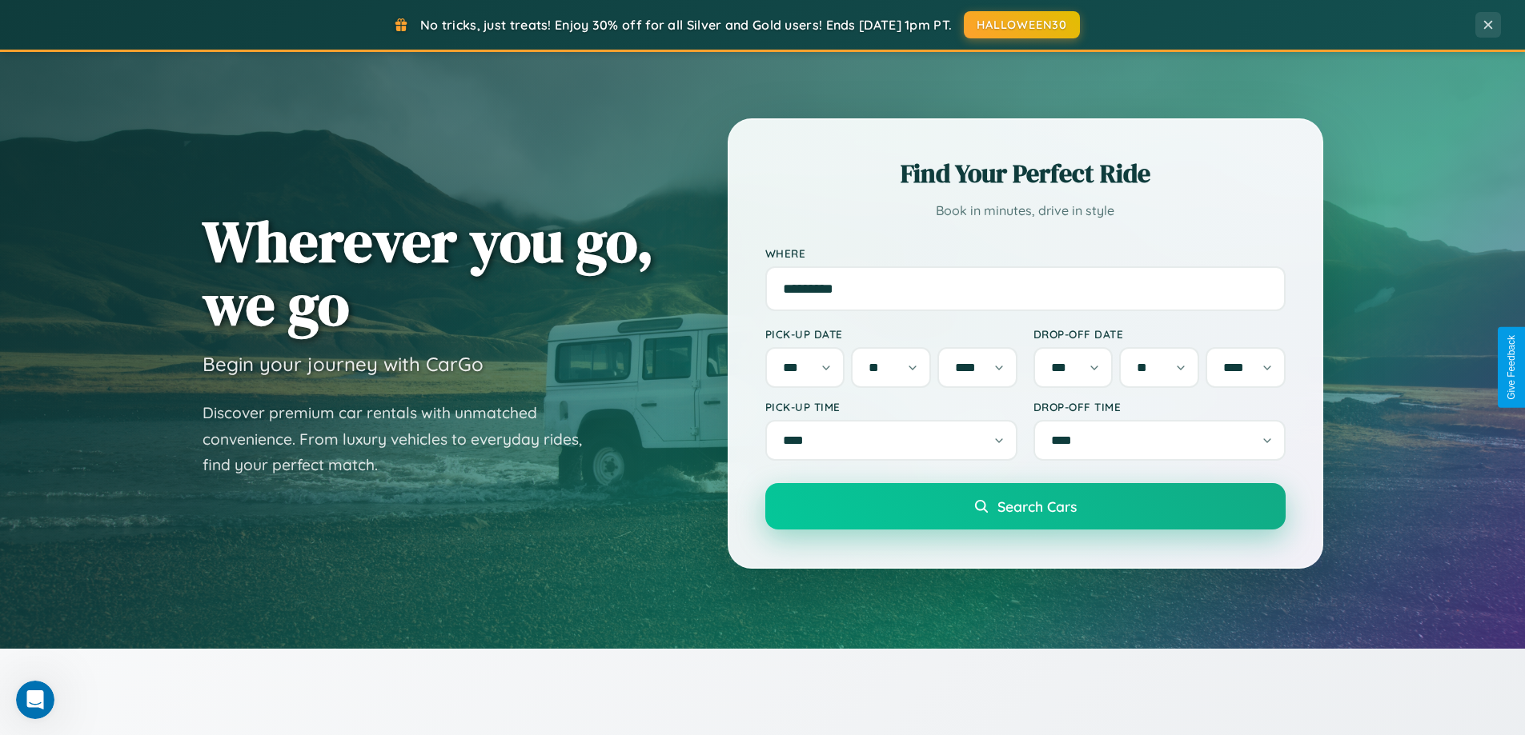 The width and height of the screenshot is (1525, 735). Describe the element at coordinates (403, 439) in the screenshot. I see `p: Discover premium car rentals with unmatched convenience. From luxury vehicles to everyday rides, ...` at that location.